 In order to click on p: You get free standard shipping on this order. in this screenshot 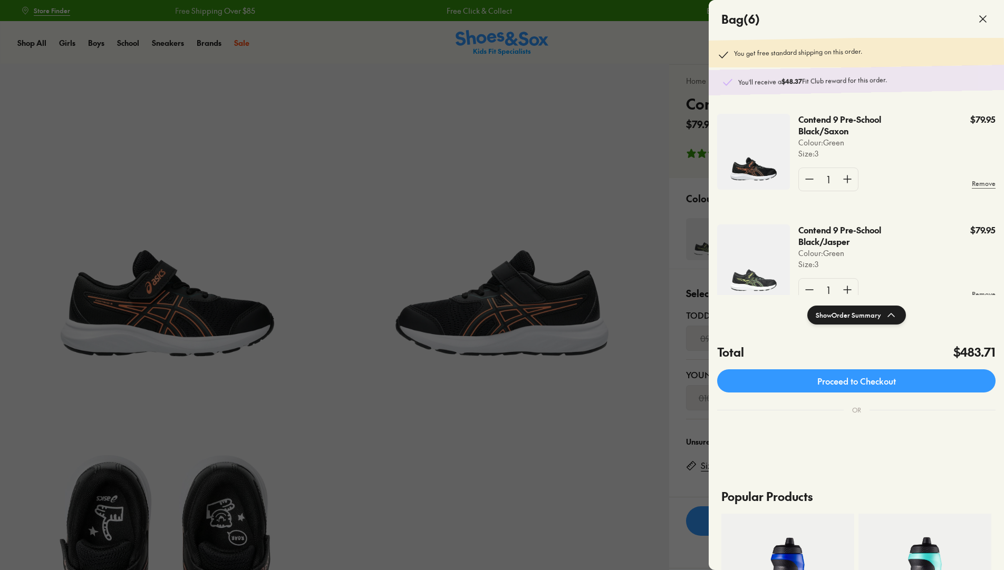, I will do `click(798, 54)`.